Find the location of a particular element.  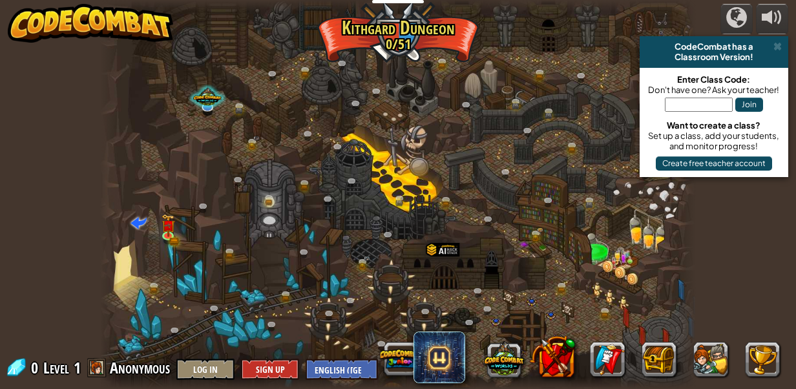

span: Anonymous is located at coordinates (140, 368).